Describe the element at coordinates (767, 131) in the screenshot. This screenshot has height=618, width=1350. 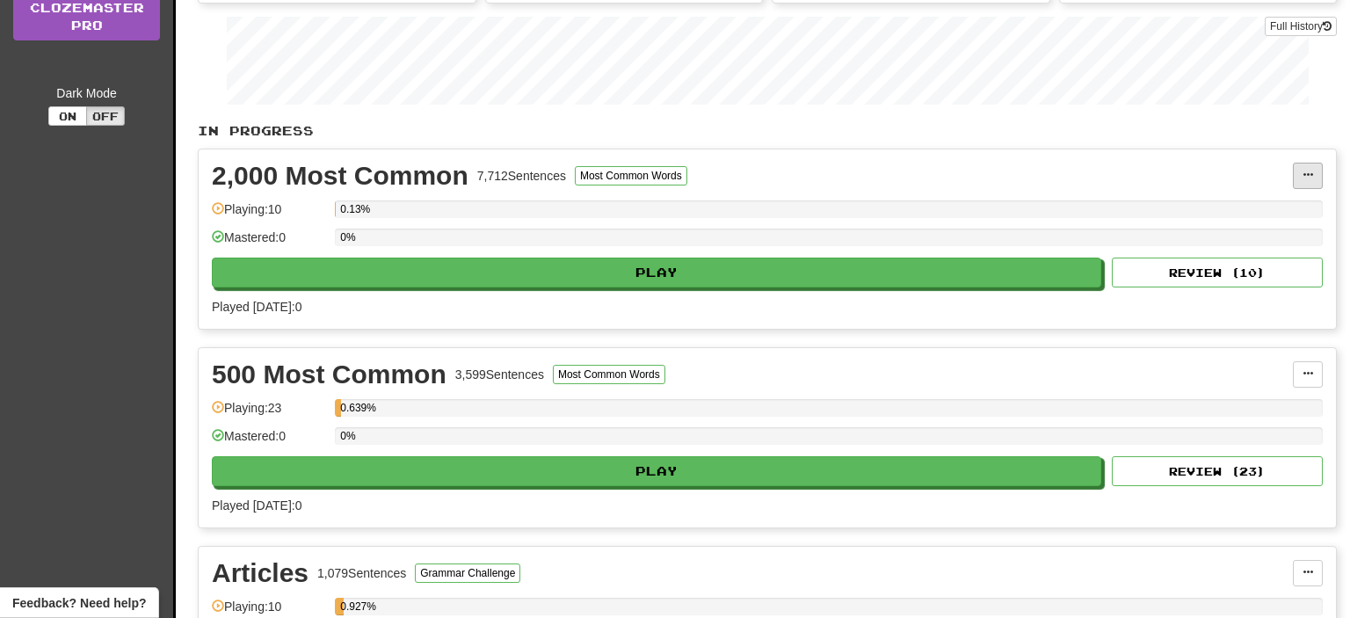
I see `p: In Progress` at that location.